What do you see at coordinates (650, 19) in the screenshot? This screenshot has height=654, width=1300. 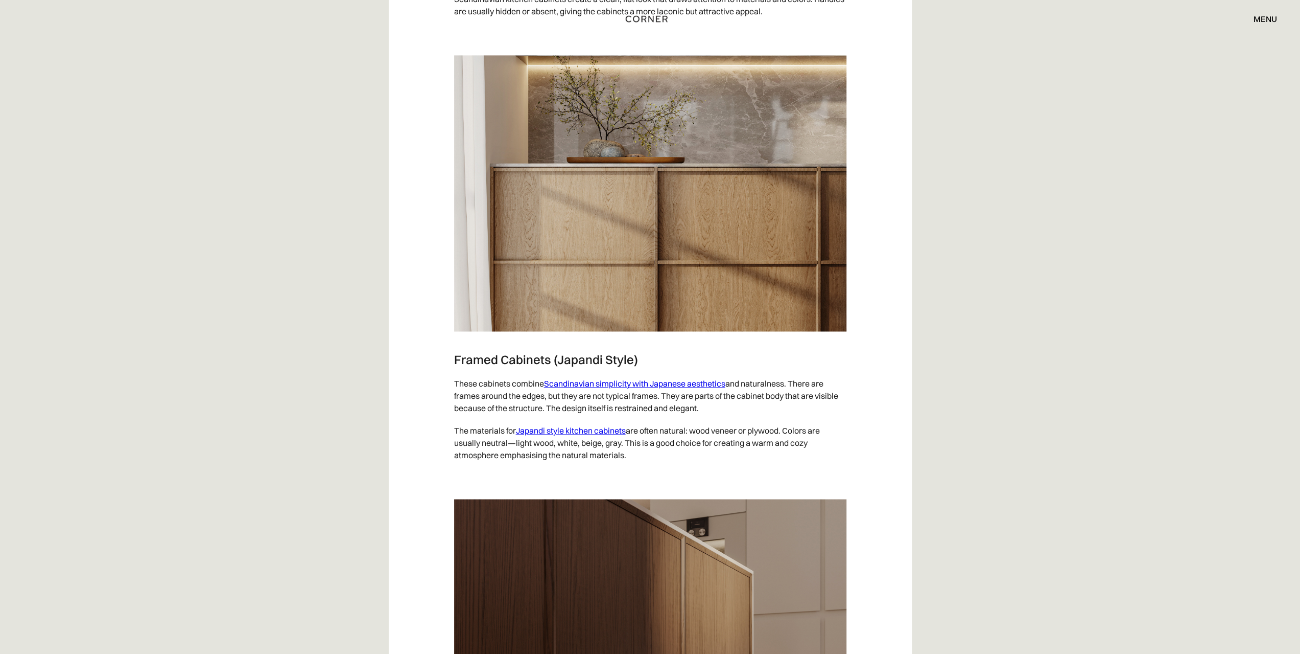 I see `a: home` at bounding box center [650, 19].